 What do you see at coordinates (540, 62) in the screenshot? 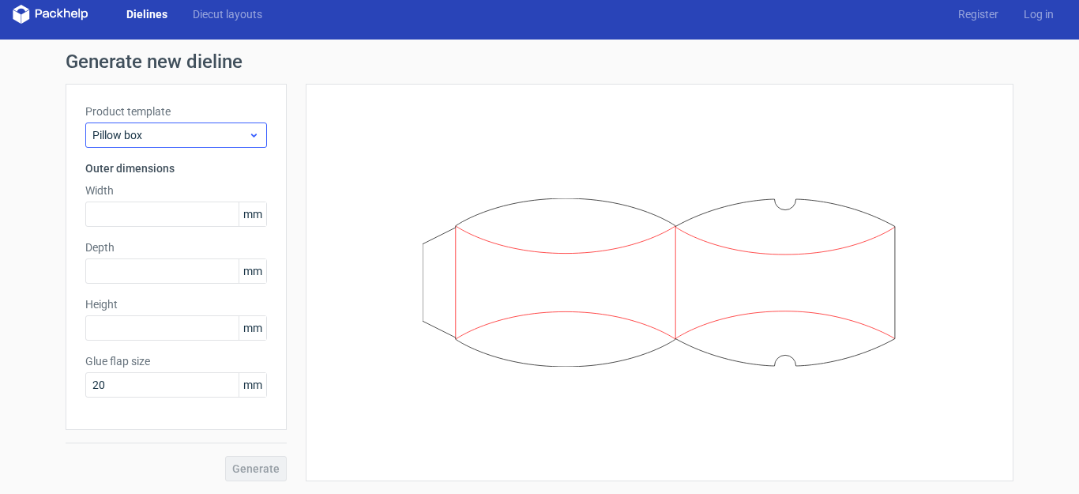
I see `h1: Generate new dieline` at bounding box center [540, 62].